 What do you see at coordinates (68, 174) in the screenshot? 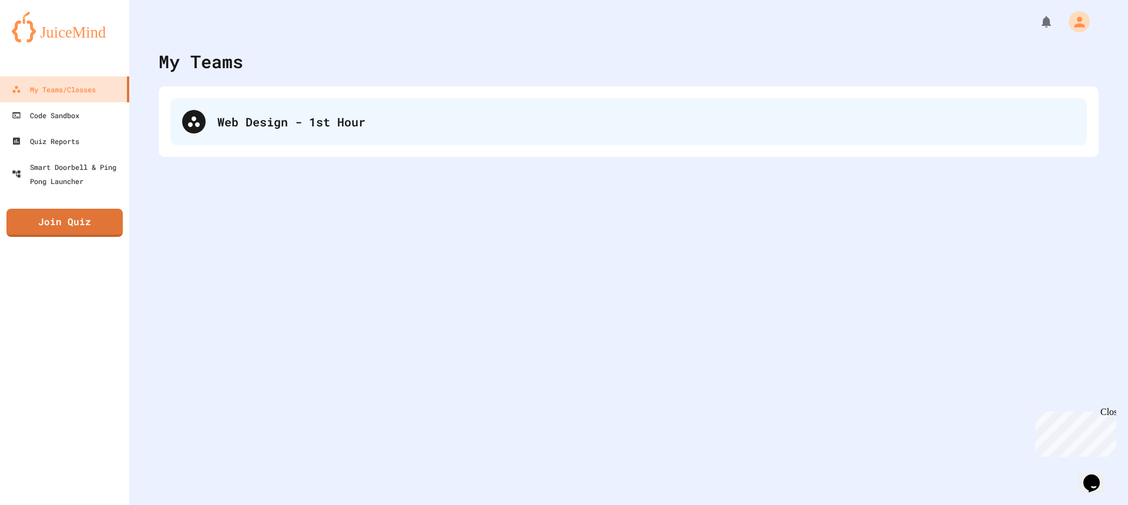
I see `div: Smart Doorbell & Ping Pong Launcher` at bounding box center [68, 174].